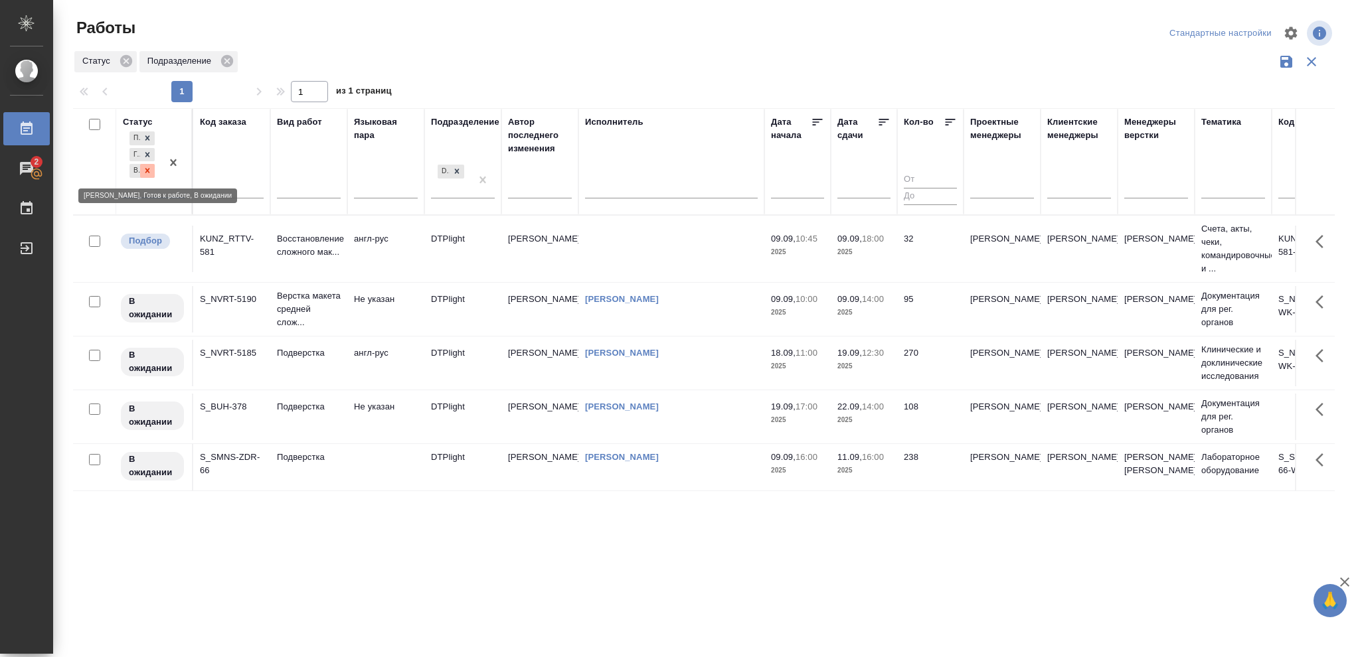 Image resolution: width=1360 pixels, height=657 pixels. What do you see at coordinates (142, 155) in the screenshot?
I see `div: Подбор, Готов к работе, В ожидании` at bounding box center [142, 155].